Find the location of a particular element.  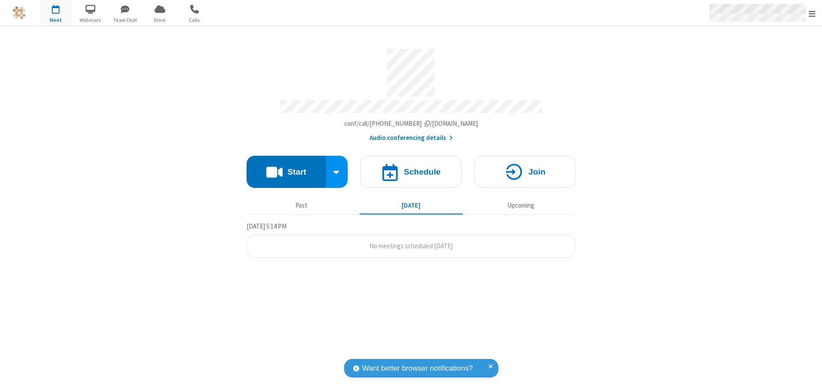

button: Start is located at coordinates (286, 172).